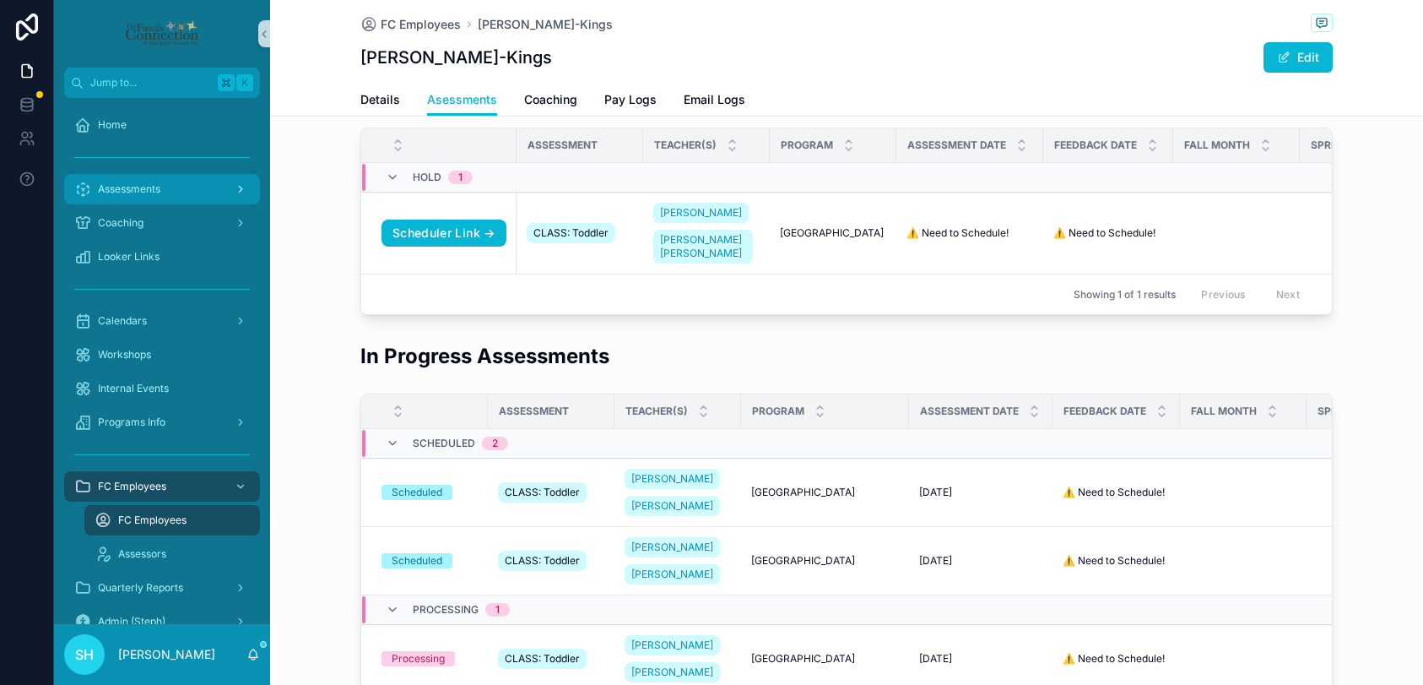  What do you see at coordinates (162, 587) in the screenshot?
I see `a: Quarterly Reports` at bounding box center [162, 587].